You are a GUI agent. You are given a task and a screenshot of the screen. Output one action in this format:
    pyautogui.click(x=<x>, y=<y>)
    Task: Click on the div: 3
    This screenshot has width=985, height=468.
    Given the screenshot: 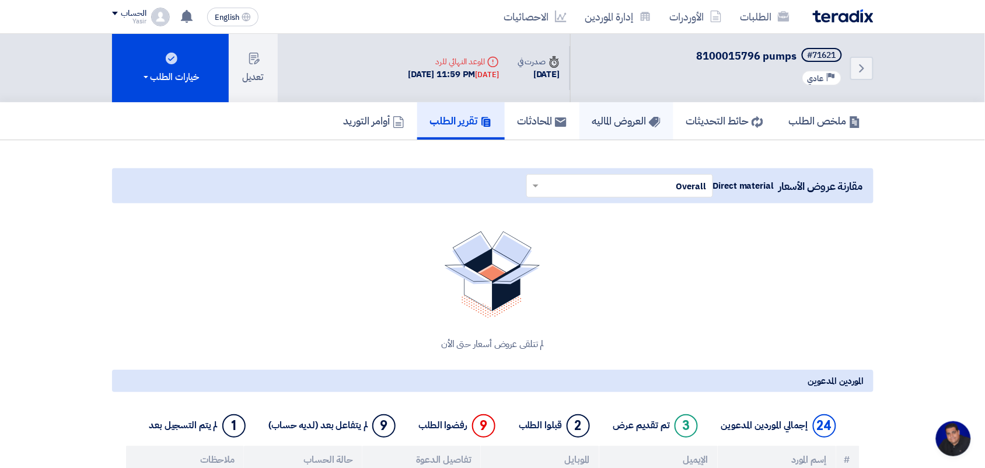 What is the action you would take?
    pyautogui.click(x=686, y=426)
    